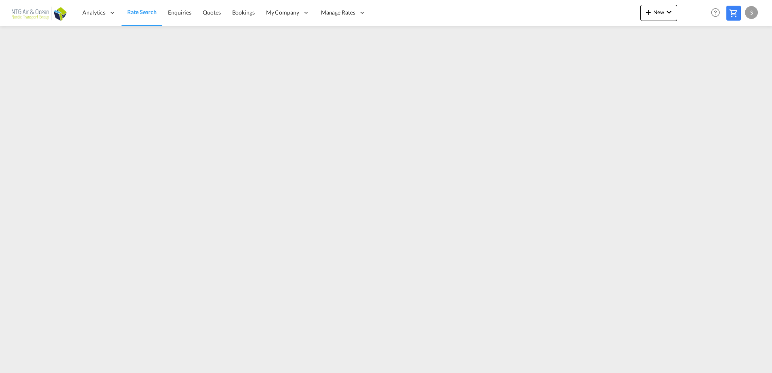 Image resolution: width=772 pixels, height=373 pixels. Describe the element at coordinates (649, 12) in the screenshot. I see `md-icon: icon-plus 400-fg` at that location.